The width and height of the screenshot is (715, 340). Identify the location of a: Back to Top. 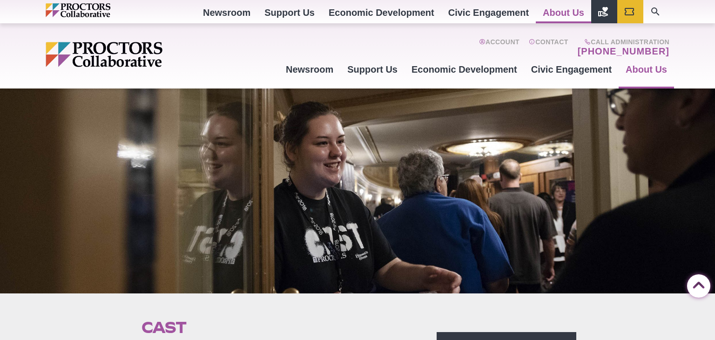
(697, 284).